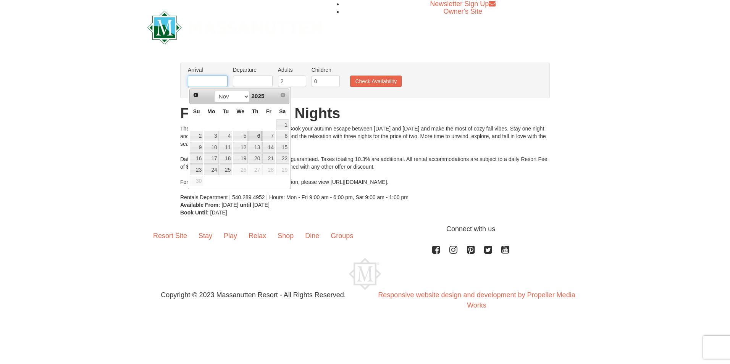 This screenshot has width=730, height=364. Describe the element at coordinates (285, 236) in the screenshot. I see `a: Shop` at that location.